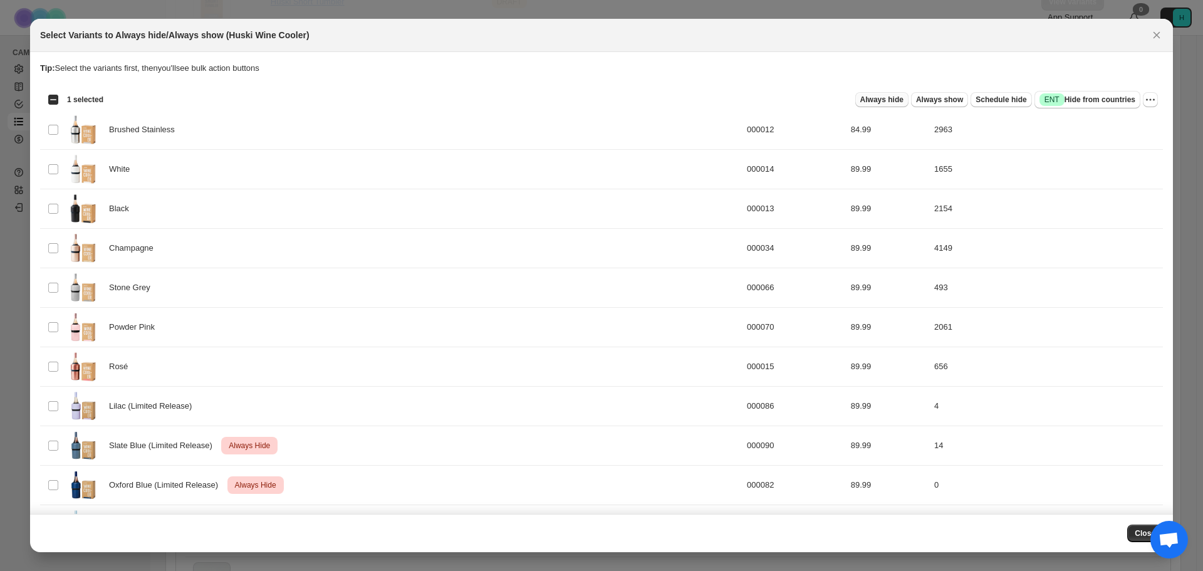 This screenshot has width=1203, height=571. What do you see at coordinates (122, 367) in the screenshot?
I see `span: Rosé` at bounding box center [122, 367].